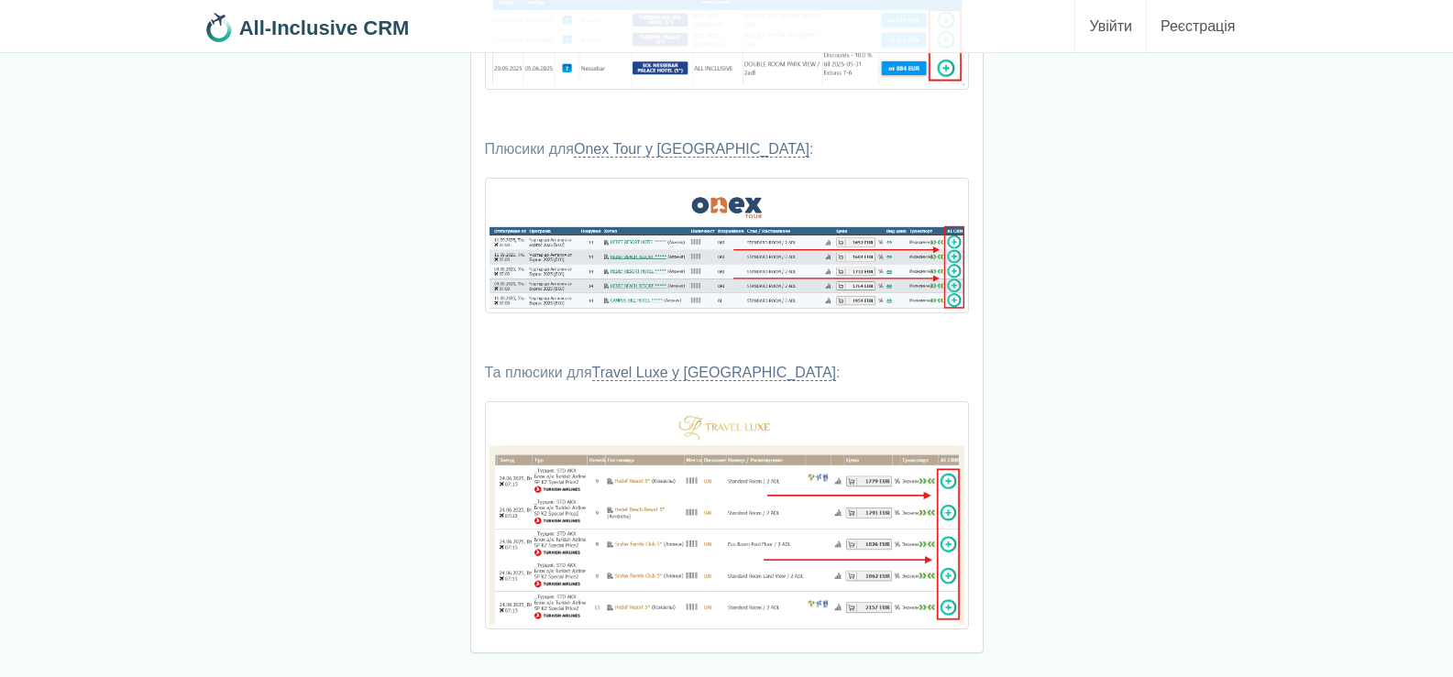 Image resolution: width=1453 pixels, height=677 pixels. I want to click on img: onex-tour-proposal-crm-for-travel-agency.png, so click(727, 246).